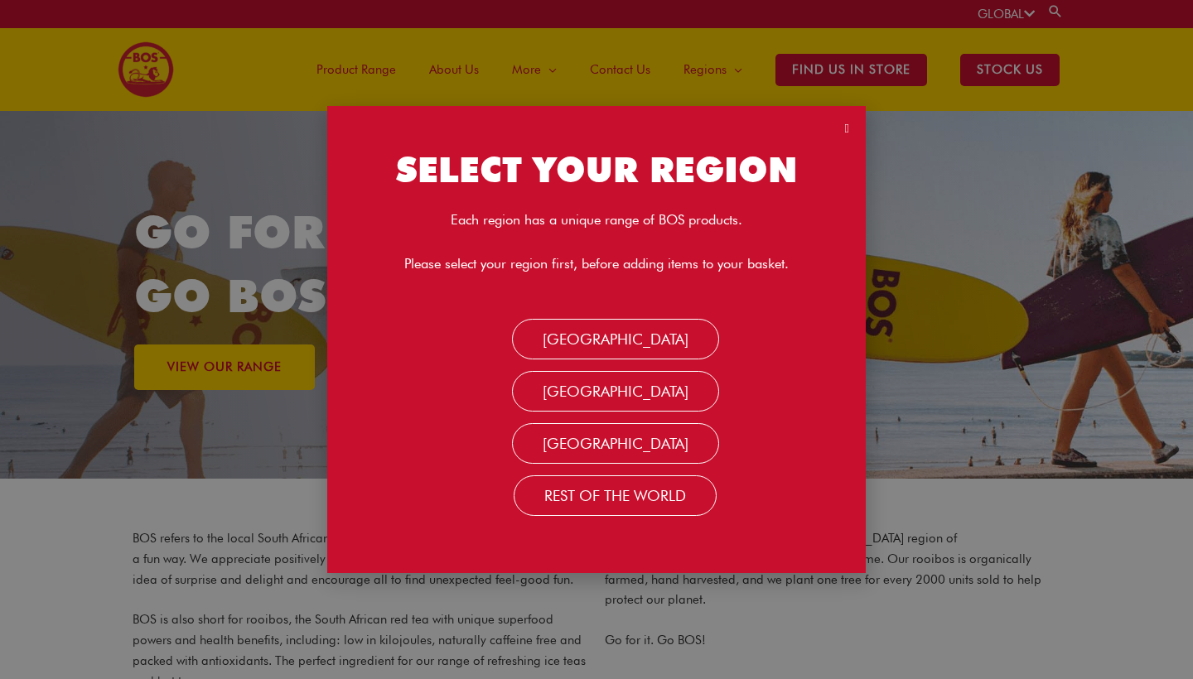 Image resolution: width=1193 pixels, height=679 pixels. What do you see at coordinates (597, 418) in the screenshot?
I see `nav: Menu` at bounding box center [597, 418].